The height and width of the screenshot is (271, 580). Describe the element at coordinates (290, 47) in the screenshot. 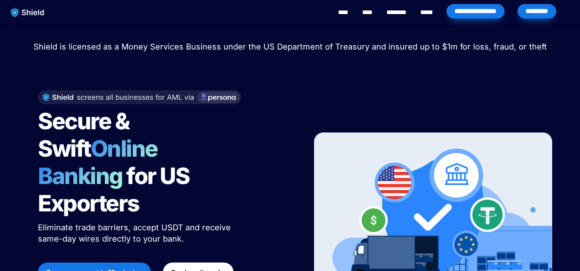

I see `span: Shield is licensed as a Money Services Business under the US Department of Treasury and insured u...` at that location.